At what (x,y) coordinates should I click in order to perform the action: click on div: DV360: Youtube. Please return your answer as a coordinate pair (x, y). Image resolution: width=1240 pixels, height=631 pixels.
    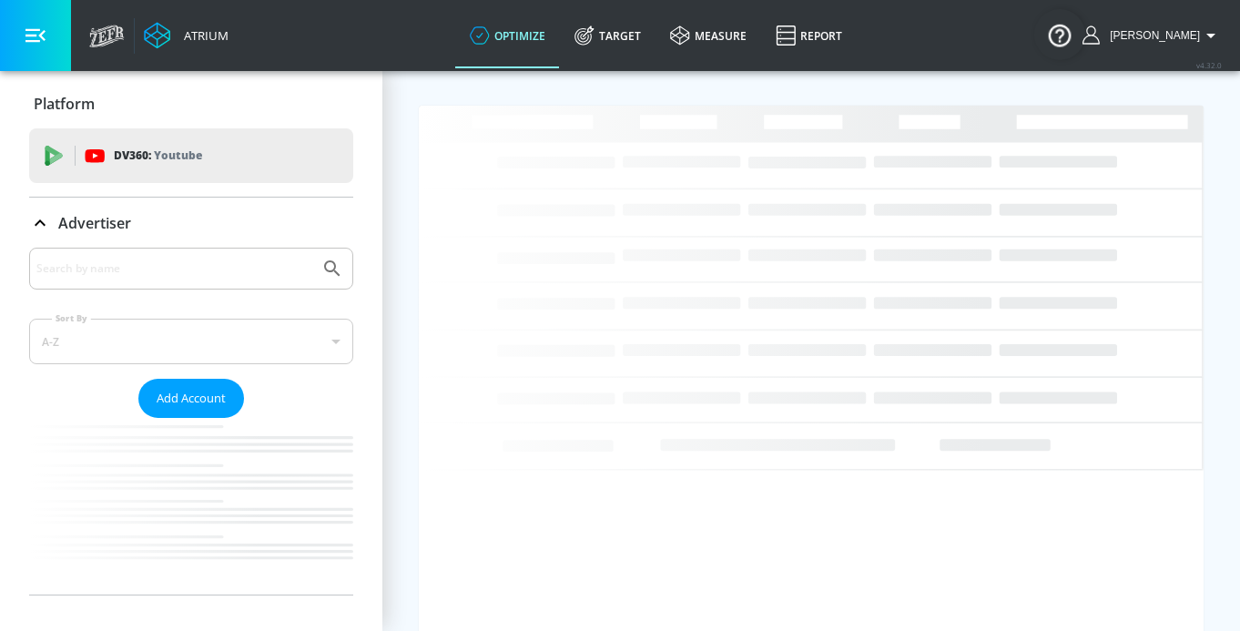
    Looking at the image, I should click on (191, 156).